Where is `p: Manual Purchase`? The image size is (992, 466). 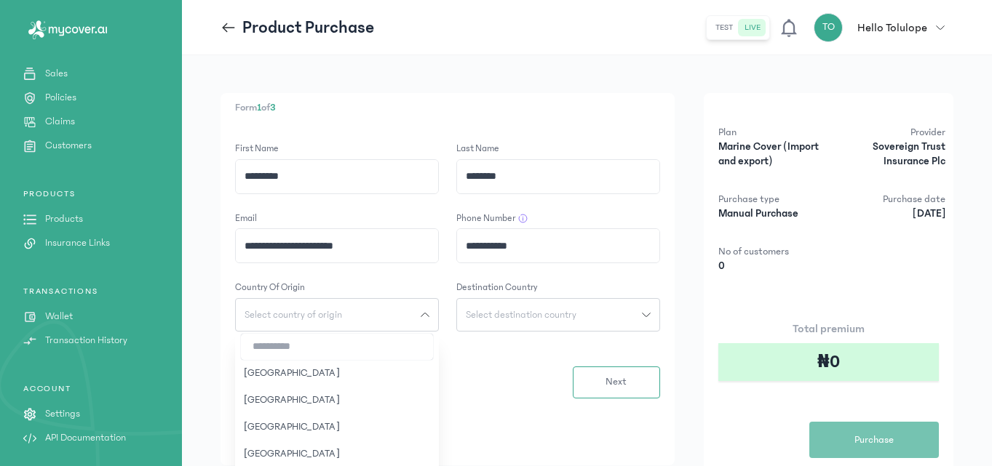
p: Manual Purchase is located at coordinates (774, 214).